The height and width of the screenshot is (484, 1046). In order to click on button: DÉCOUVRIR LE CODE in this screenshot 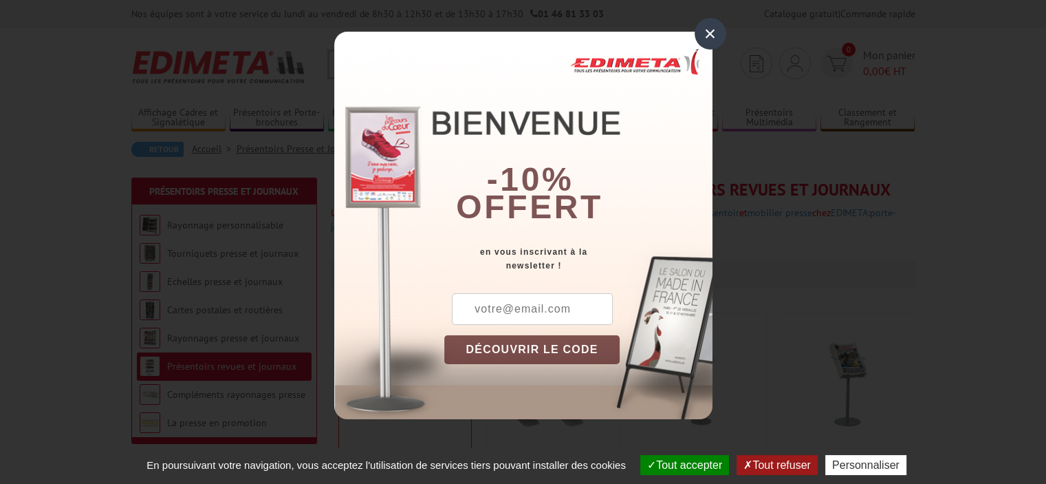, I will do `click(532, 349)`.